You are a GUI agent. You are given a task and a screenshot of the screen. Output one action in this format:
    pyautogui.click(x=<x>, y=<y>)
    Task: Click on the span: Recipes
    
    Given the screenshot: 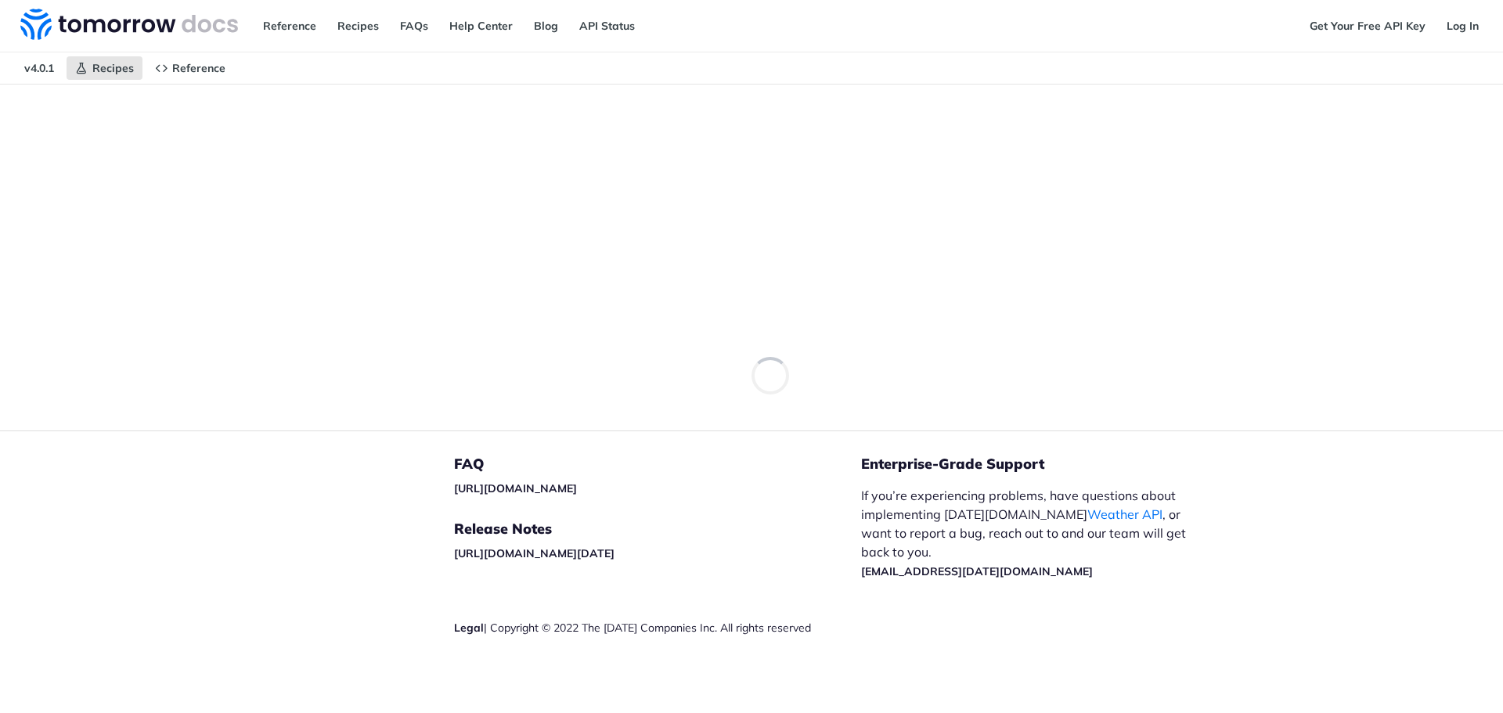 What is the action you would take?
    pyautogui.click(x=113, y=68)
    